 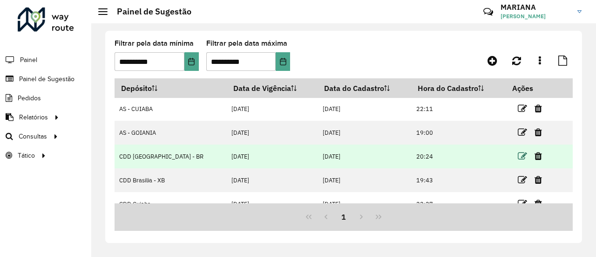 What do you see at coordinates (458, 203) in the screenshot?
I see `td: 22:27` at bounding box center [458, 203].